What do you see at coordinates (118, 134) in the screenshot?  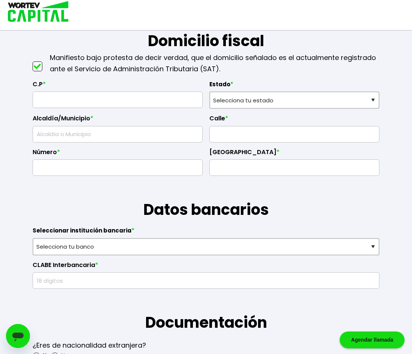 I see `input: Alcaldía o Municipio` at bounding box center [118, 134].